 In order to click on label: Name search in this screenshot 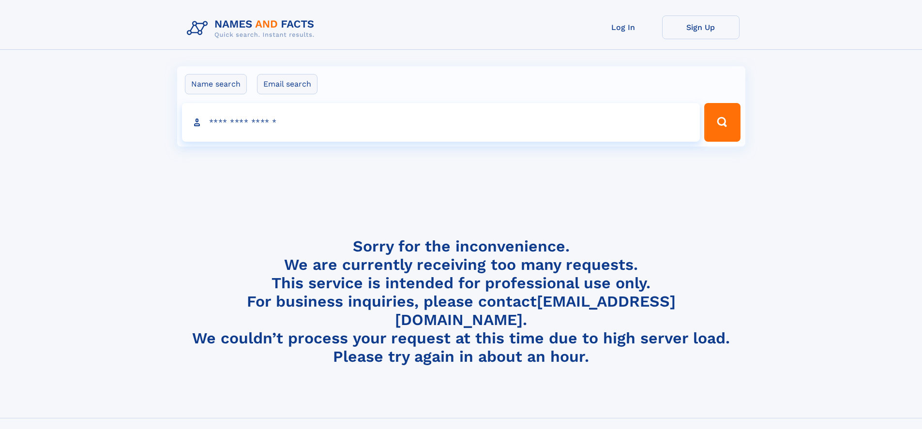, I will do `click(216, 84)`.